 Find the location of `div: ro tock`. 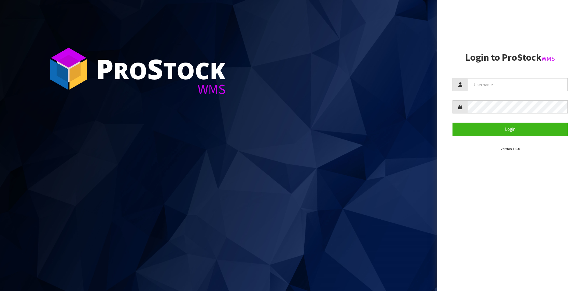

div: ro tock is located at coordinates (161, 69).